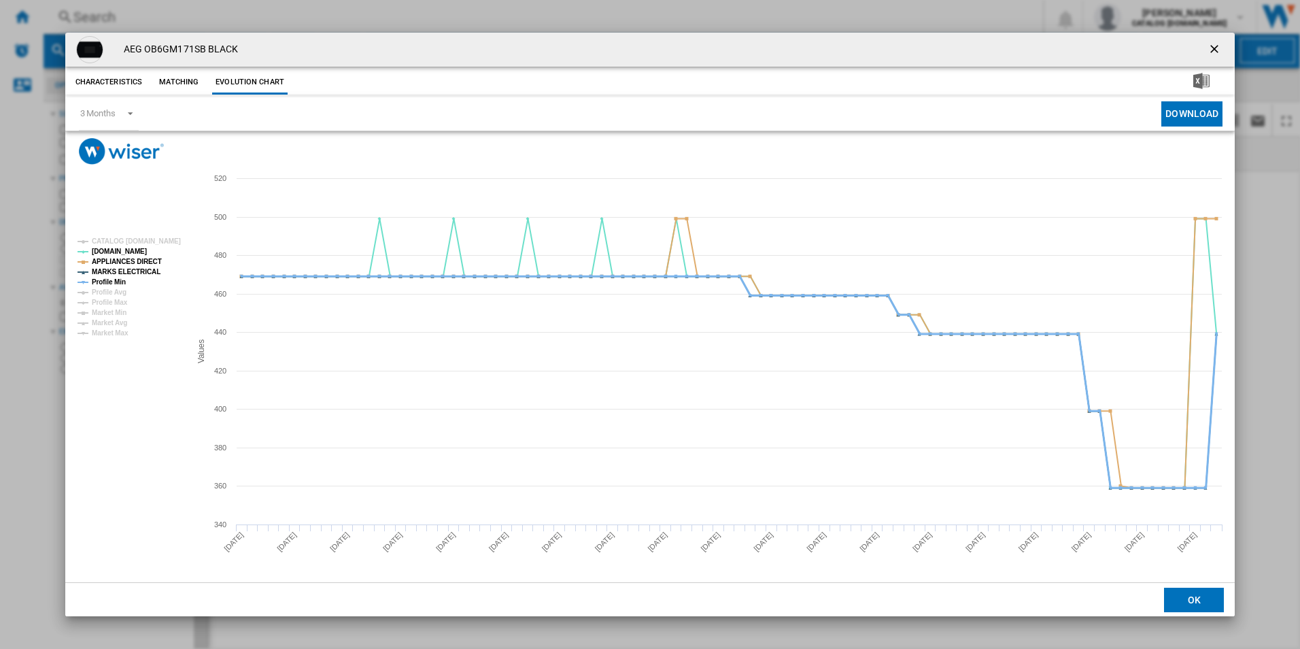 The width and height of the screenshot is (1300, 649). What do you see at coordinates (1202, 81) in the screenshot?
I see `img: excel-24x24.png` at bounding box center [1202, 81].